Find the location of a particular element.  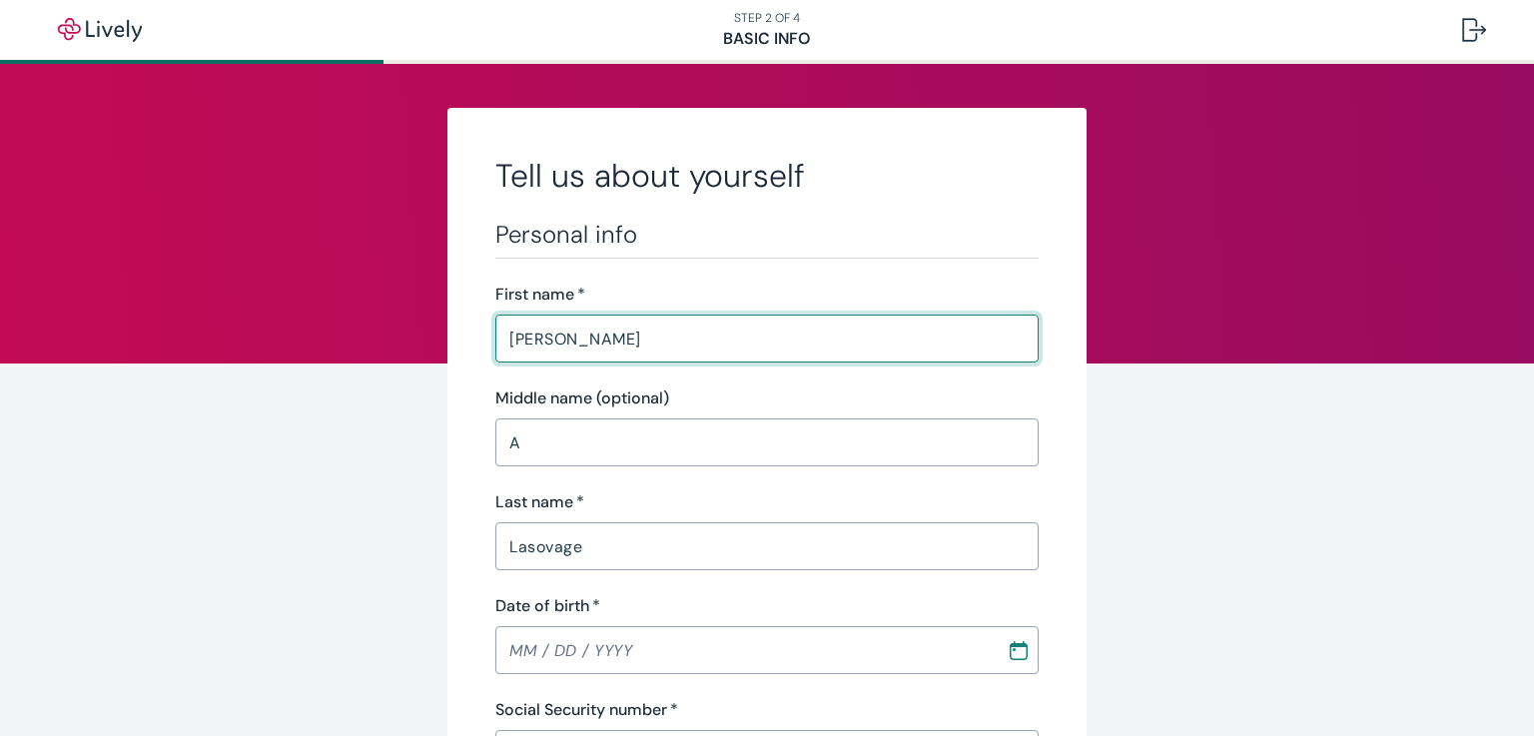

svg: Calendar is located at coordinates (1018, 650).